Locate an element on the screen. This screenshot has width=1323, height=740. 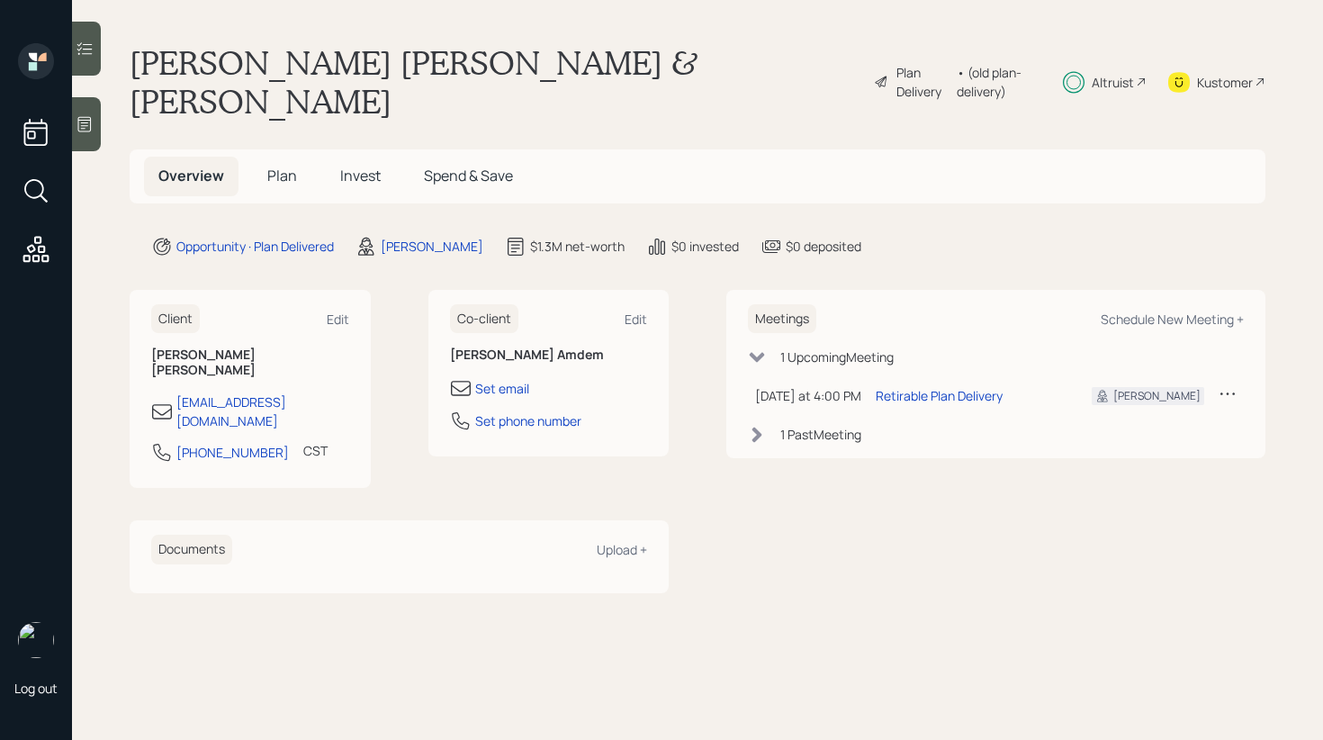
div: Set phone number is located at coordinates (528, 420).